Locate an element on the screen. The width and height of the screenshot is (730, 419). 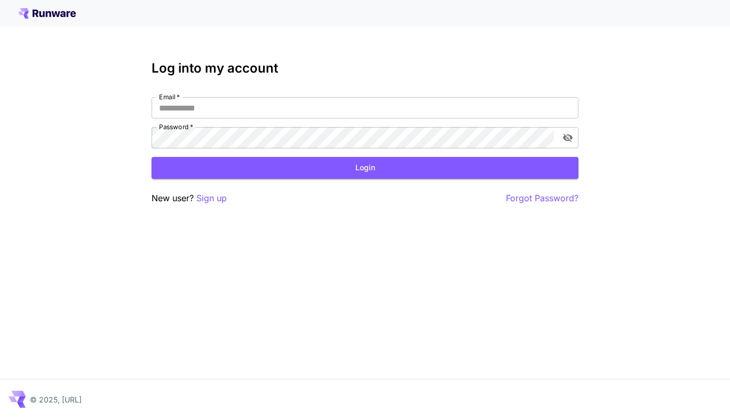
button: Sign up is located at coordinates (211, 198).